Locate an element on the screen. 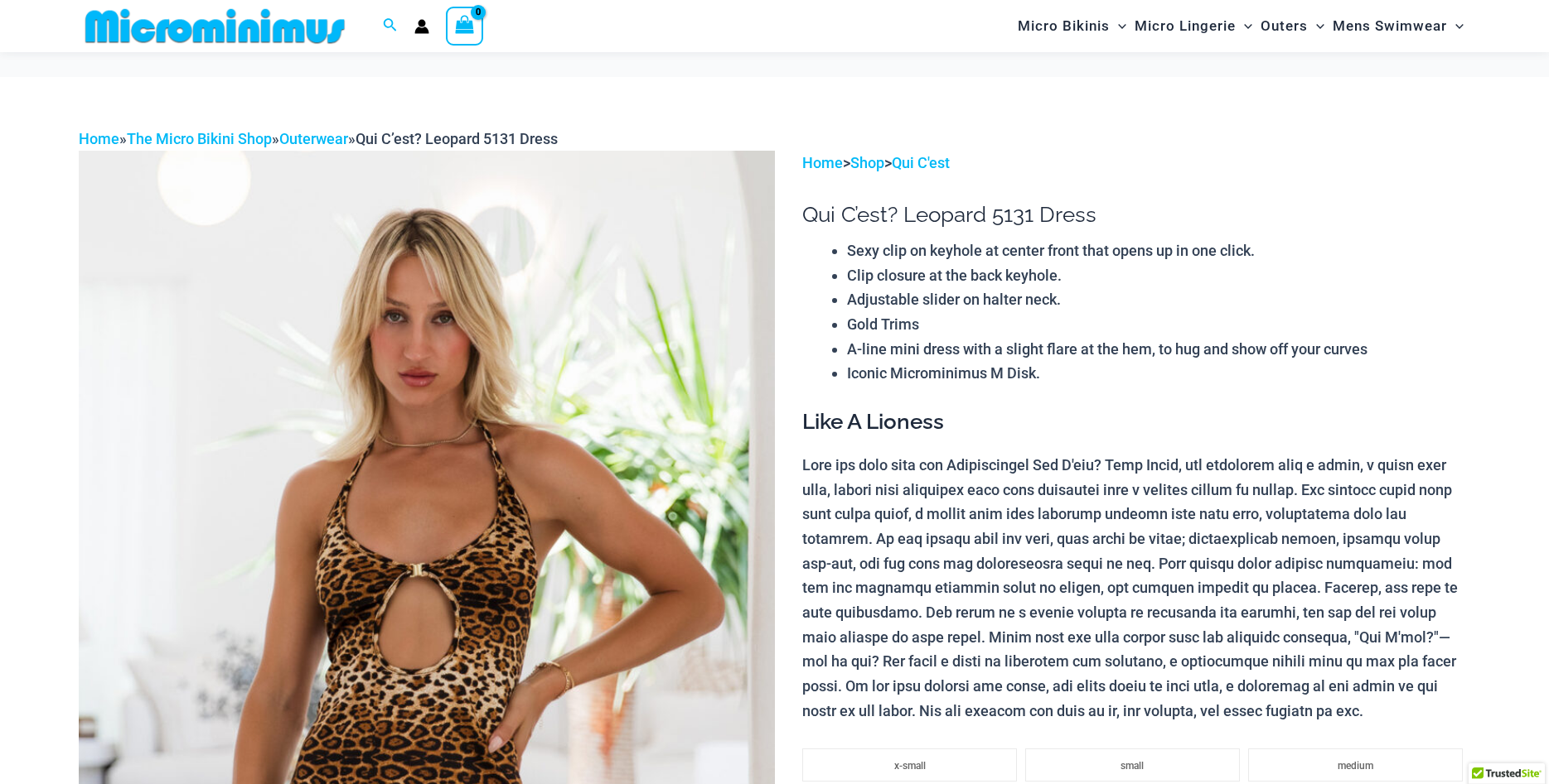 This screenshot has width=1549, height=784. a: Outerwear is located at coordinates (313, 139).